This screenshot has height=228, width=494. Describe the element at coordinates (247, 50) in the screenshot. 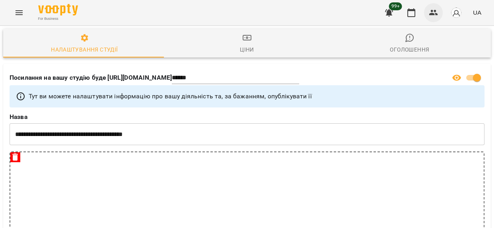

I see `div: Ціни` at that location.